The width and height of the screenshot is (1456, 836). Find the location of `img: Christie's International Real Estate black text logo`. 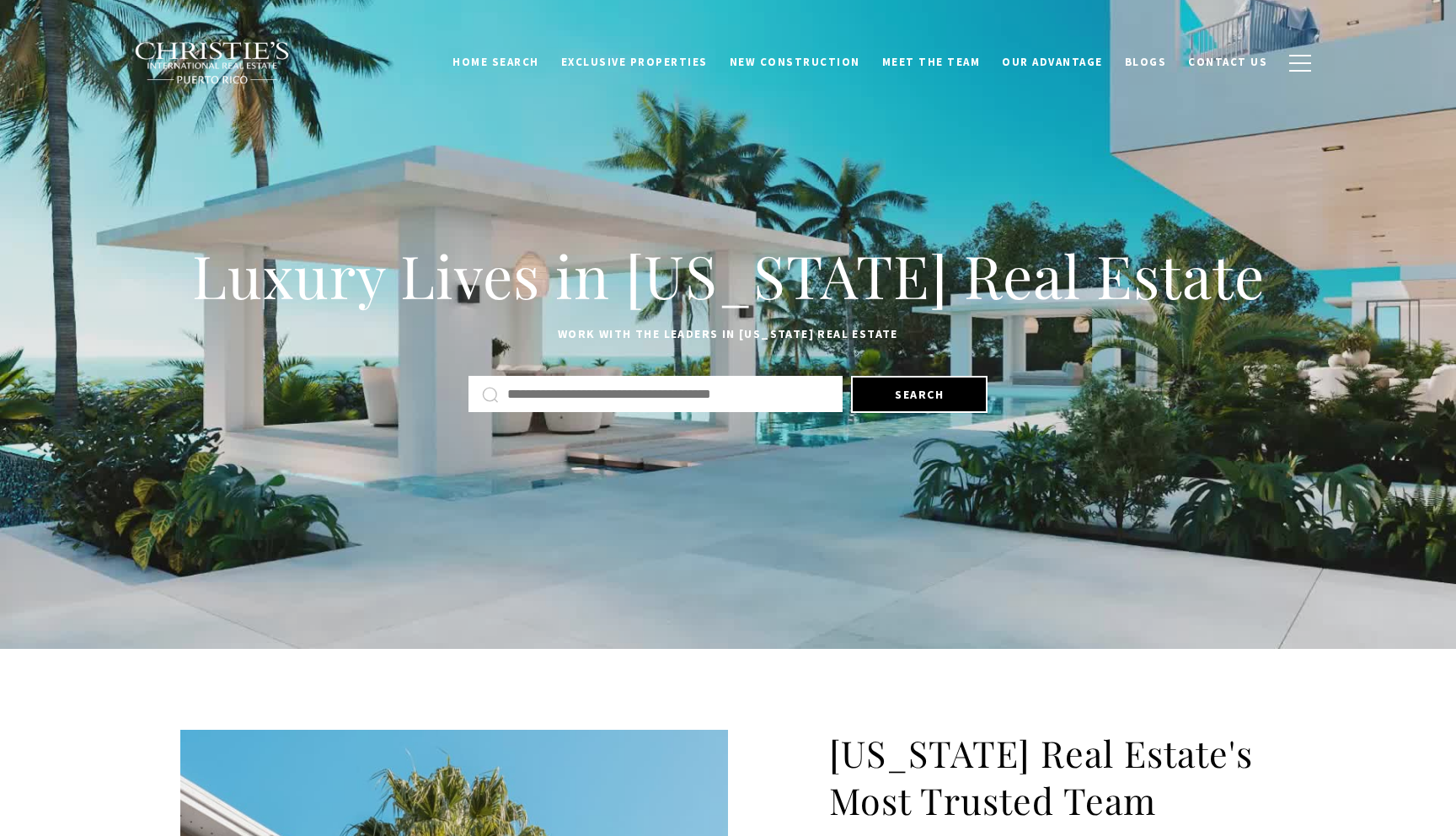

img: Christie's International Real Estate black text logo is located at coordinates (212, 63).